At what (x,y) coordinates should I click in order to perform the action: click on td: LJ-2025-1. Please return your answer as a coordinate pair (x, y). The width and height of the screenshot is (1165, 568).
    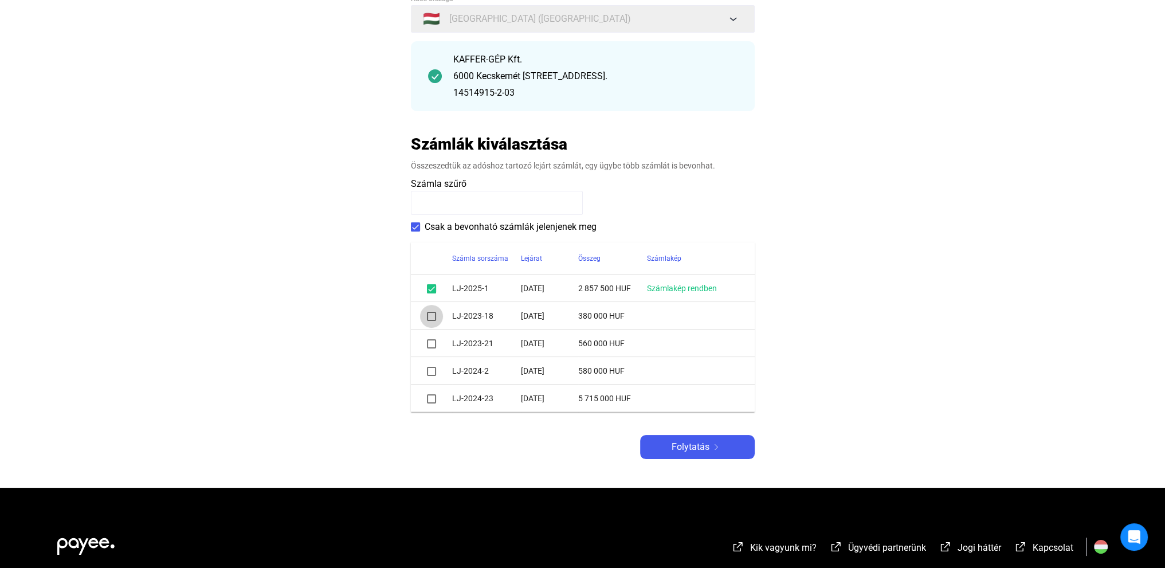
    Looking at the image, I should click on (486, 288).